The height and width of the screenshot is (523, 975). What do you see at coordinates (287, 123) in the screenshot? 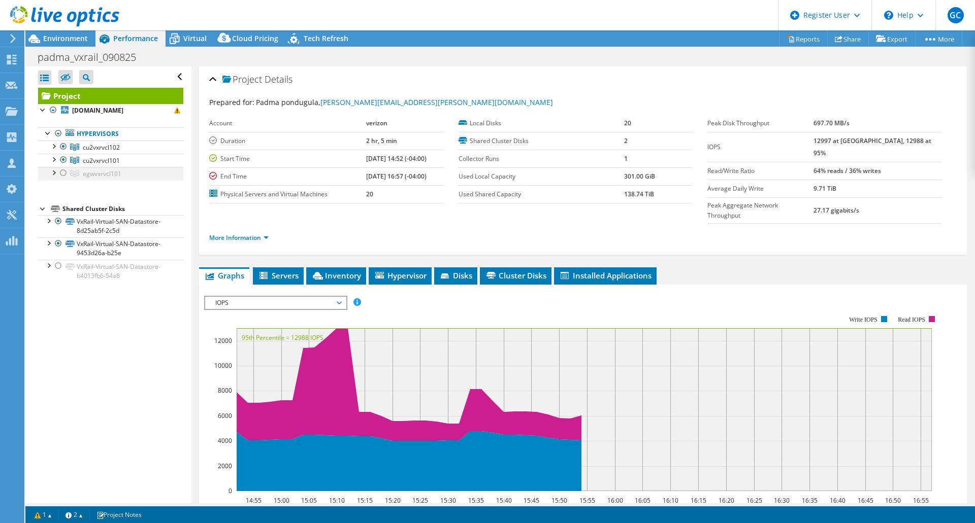
I see `label: Account` at bounding box center [287, 123].